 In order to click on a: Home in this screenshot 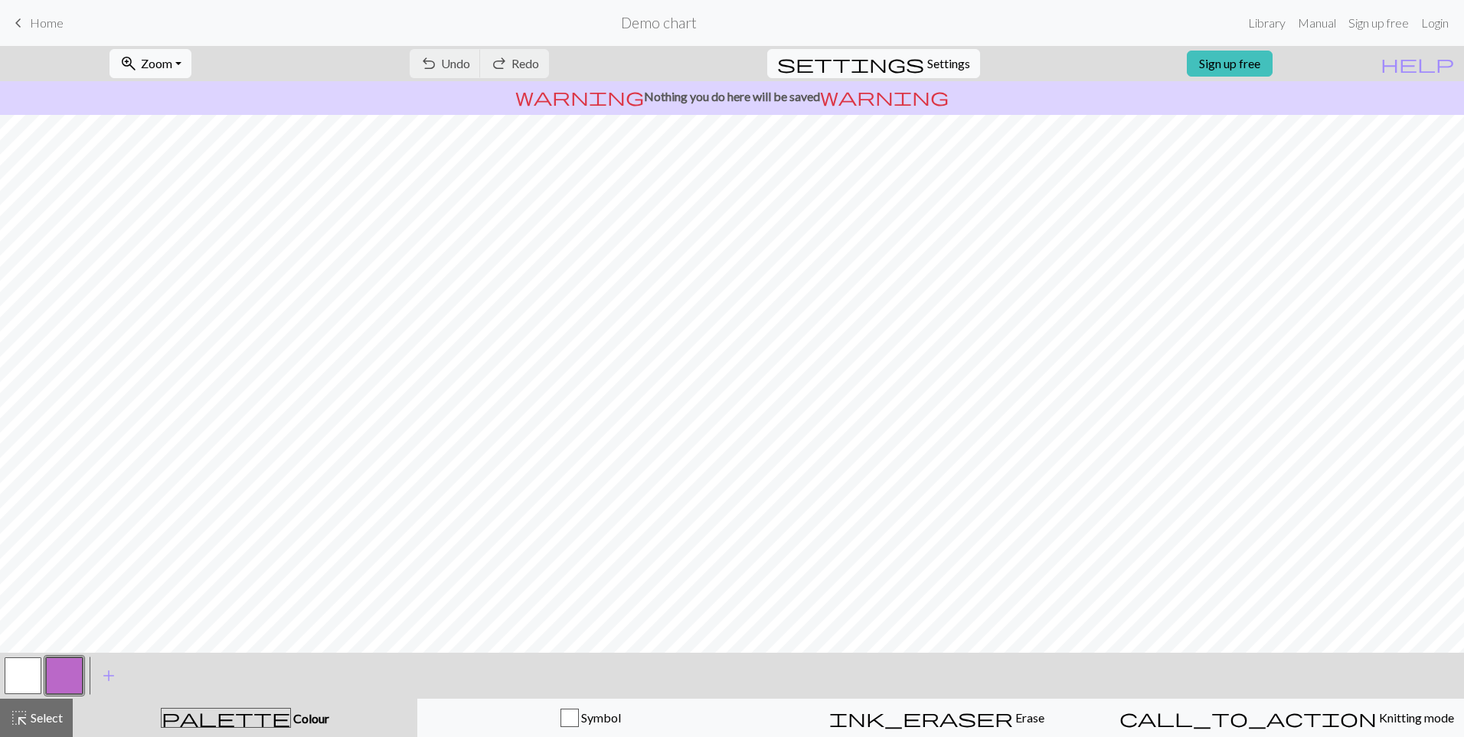, I will do `click(36, 23)`.